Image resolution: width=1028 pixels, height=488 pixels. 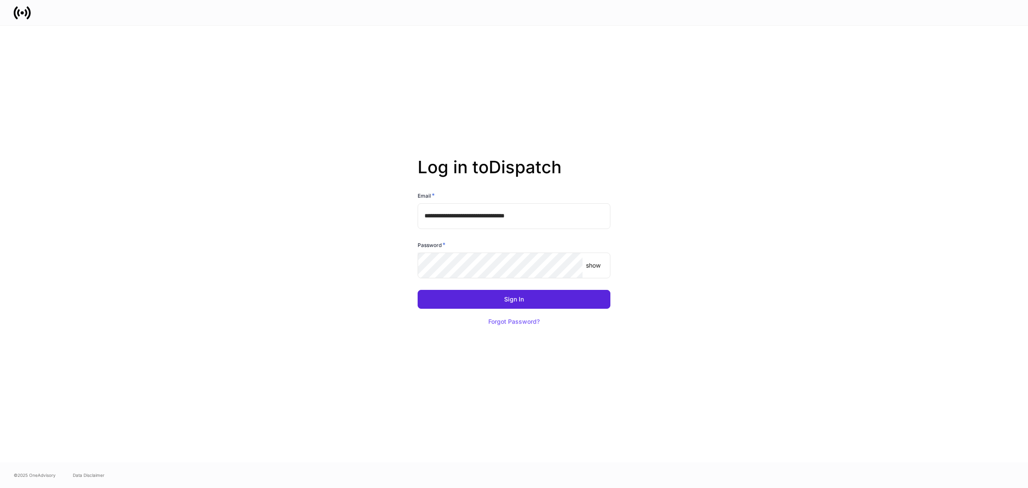 I want to click on h6: Email, so click(x=426, y=195).